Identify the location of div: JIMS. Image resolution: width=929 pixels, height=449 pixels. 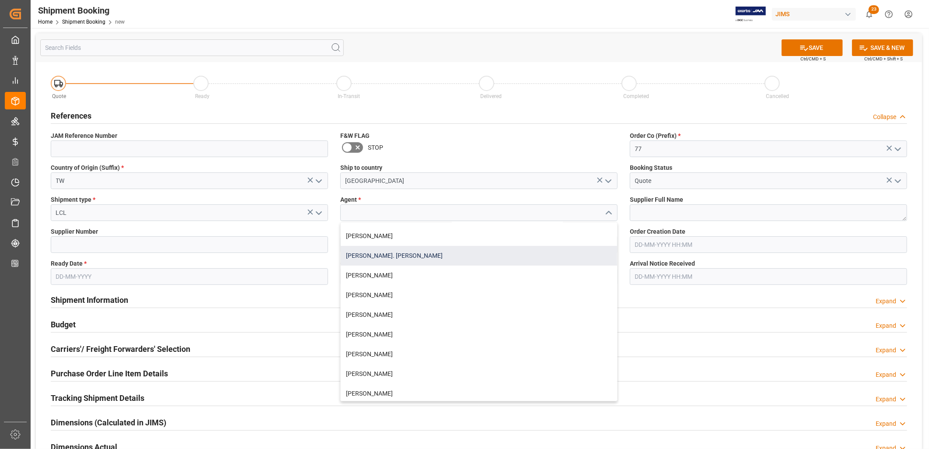
(814, 14).